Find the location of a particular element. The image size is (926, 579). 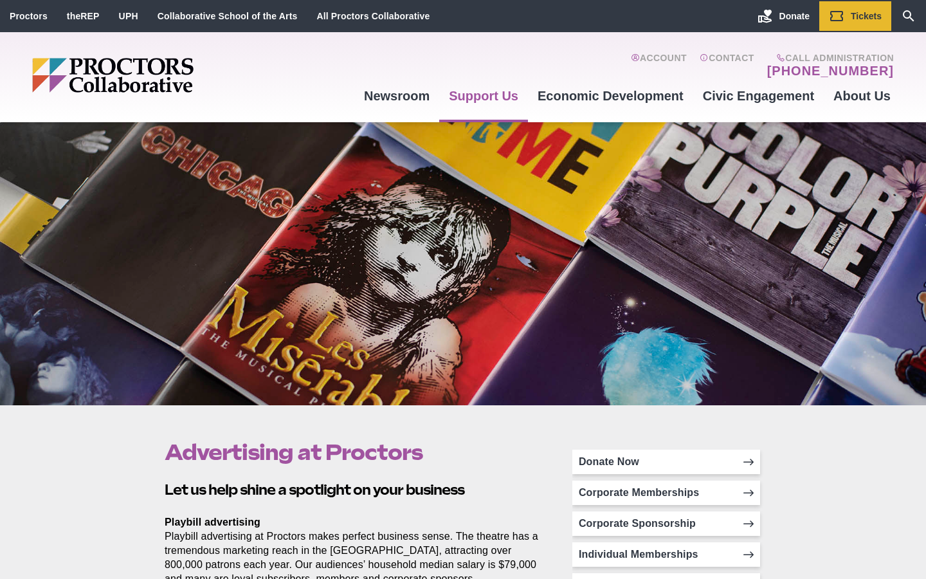

a: Search is located at coordinates (909, 16).